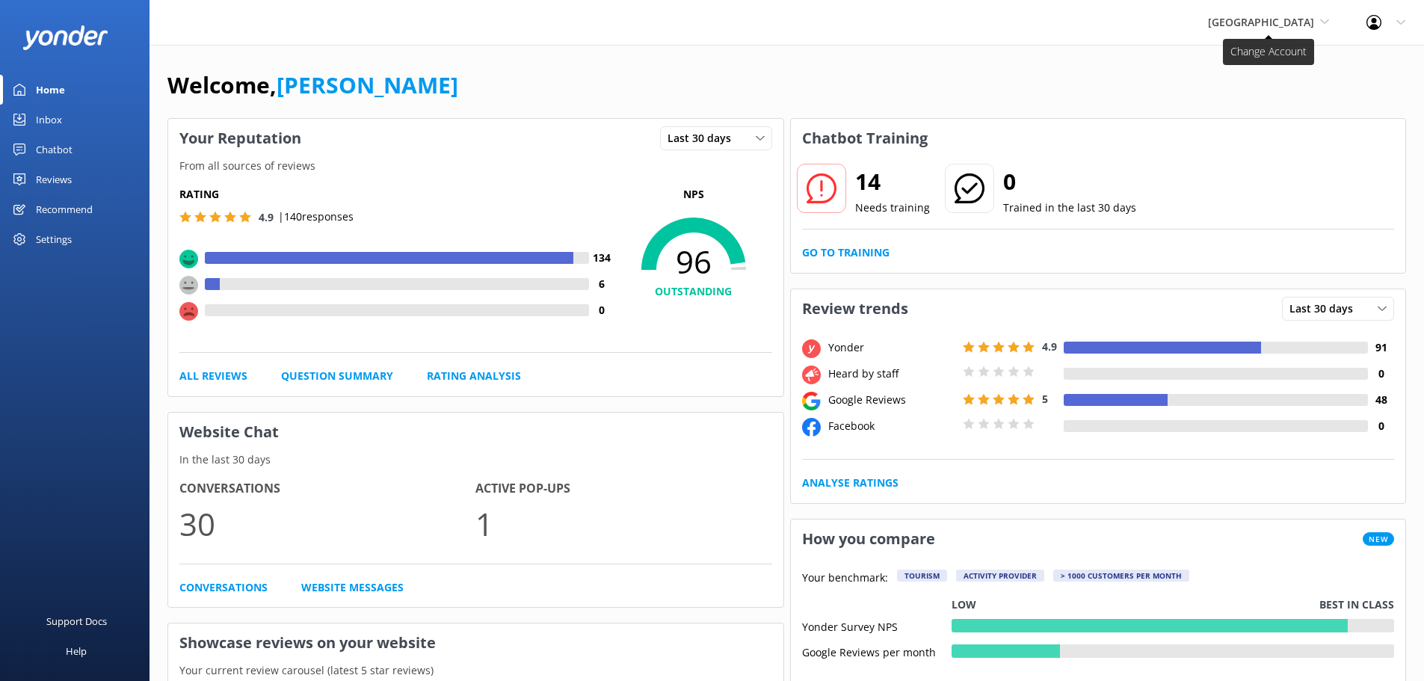  Describe the element at coordinates (54, 179) in the screenshot. I see `div: Reviews` at that location.